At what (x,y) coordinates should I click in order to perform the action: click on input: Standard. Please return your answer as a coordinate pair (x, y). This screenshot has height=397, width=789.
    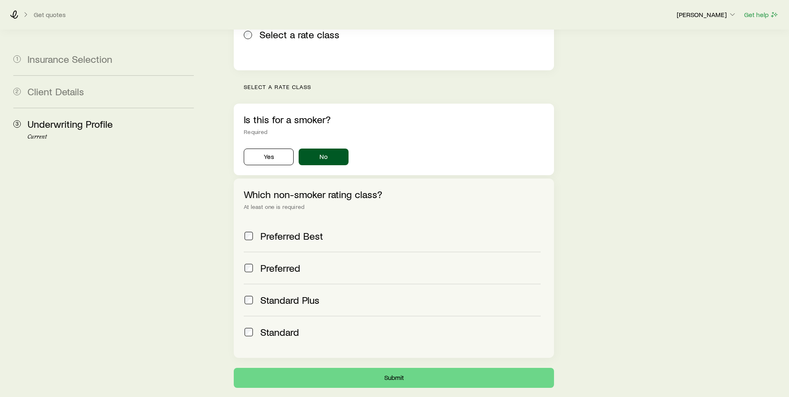
    Looking at the image, I should click on (249, 332).